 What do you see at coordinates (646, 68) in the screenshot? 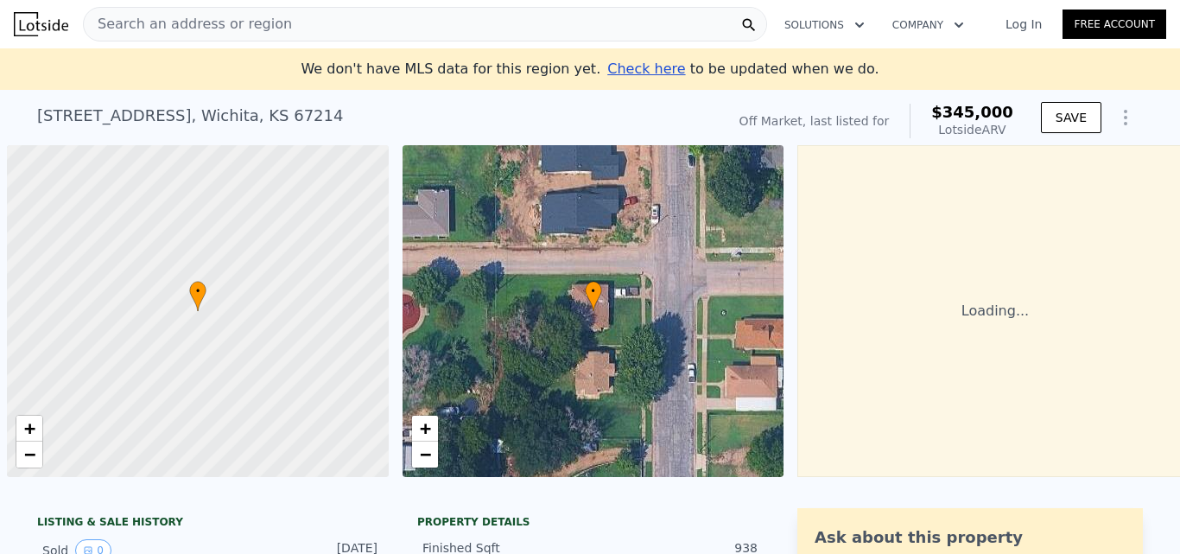
I see `span: Check here` at bounding box center [646, 68].